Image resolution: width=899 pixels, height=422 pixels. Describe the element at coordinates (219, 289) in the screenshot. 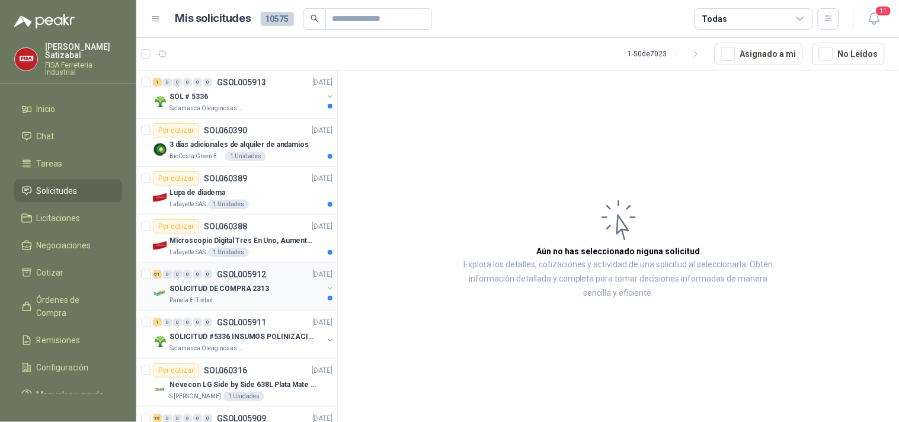

I see `p: SOLICITUD DE COMPRA 2313` at that location.